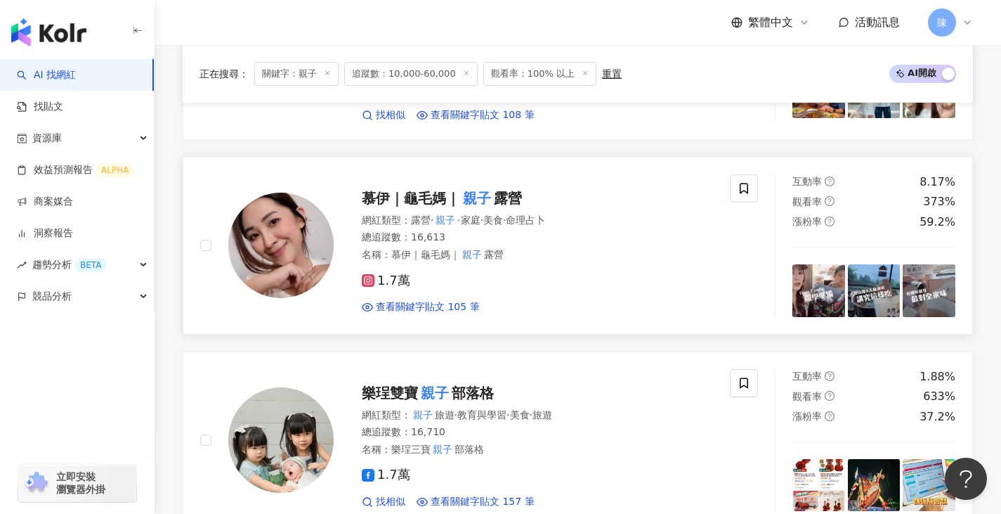  I want to click on span: rise, so click(22, 265).